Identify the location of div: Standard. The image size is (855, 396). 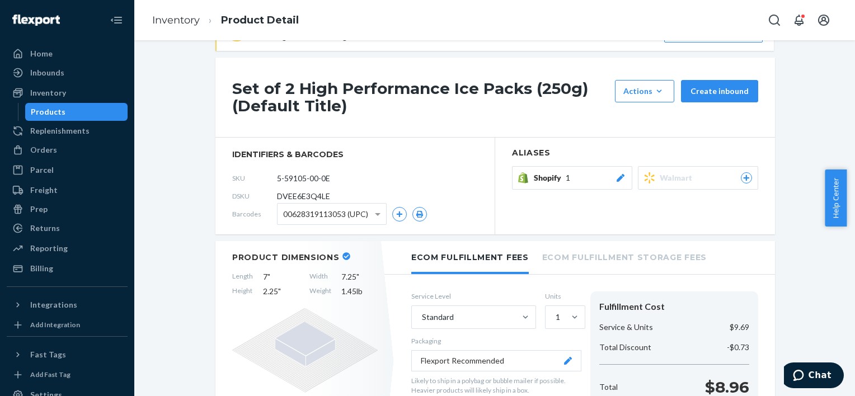
(438, 317).